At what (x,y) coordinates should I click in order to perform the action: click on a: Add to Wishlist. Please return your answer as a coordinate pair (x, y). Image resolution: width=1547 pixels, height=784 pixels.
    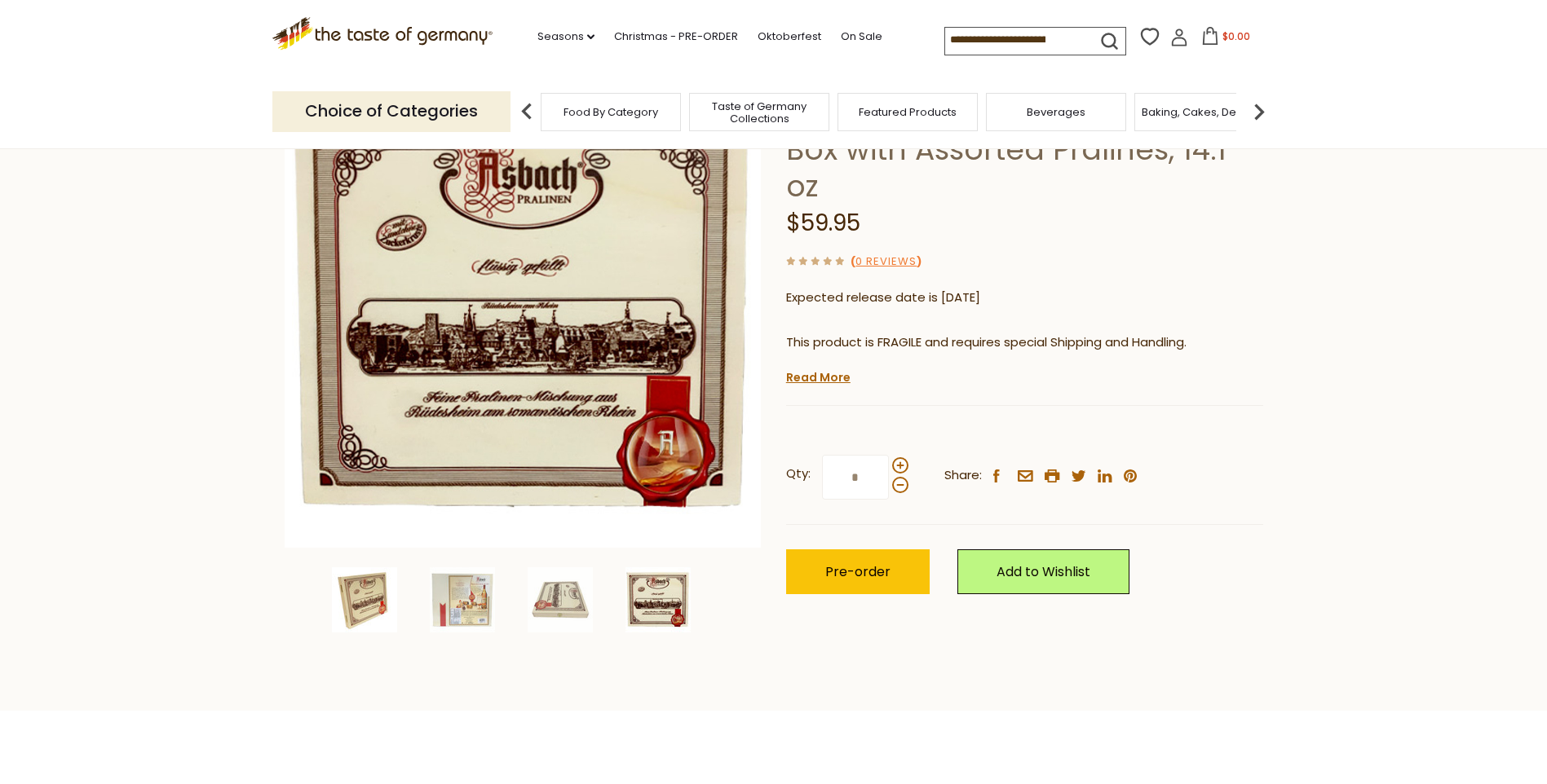
    Looking at the image, I should click on (1043, 571).